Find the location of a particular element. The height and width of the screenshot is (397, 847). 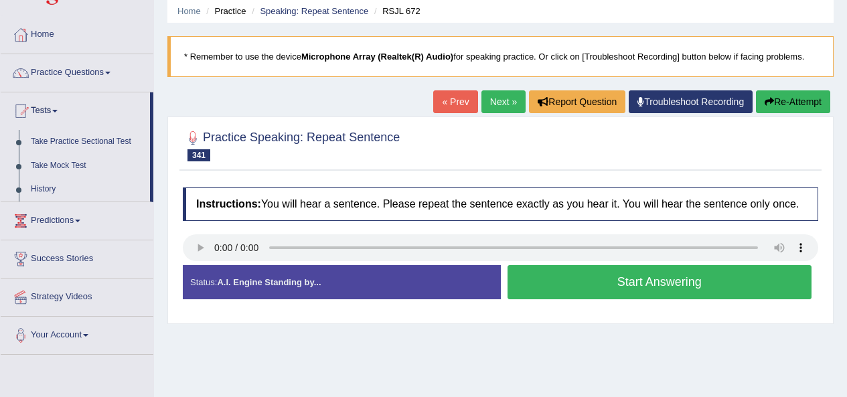

li: Practice is located at coordinates (224, 11).